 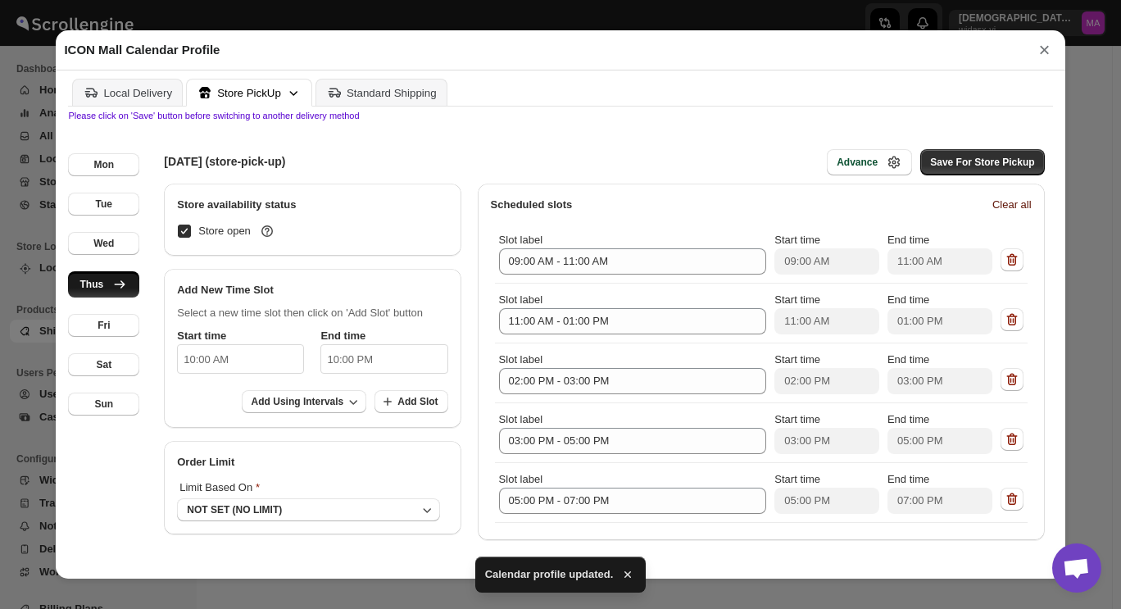 I want to click on div: Thus, so click(x=91, y=284).